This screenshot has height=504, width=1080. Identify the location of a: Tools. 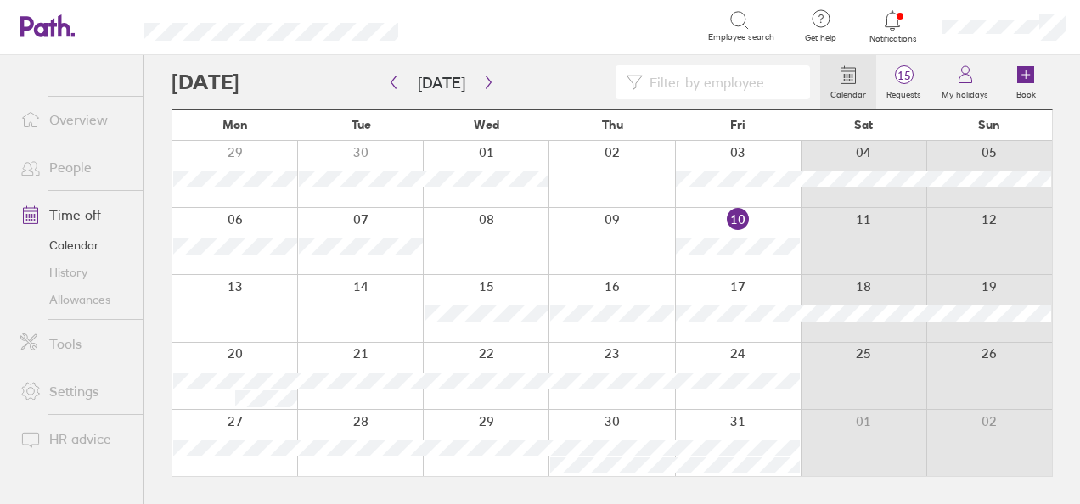
(75, 344).